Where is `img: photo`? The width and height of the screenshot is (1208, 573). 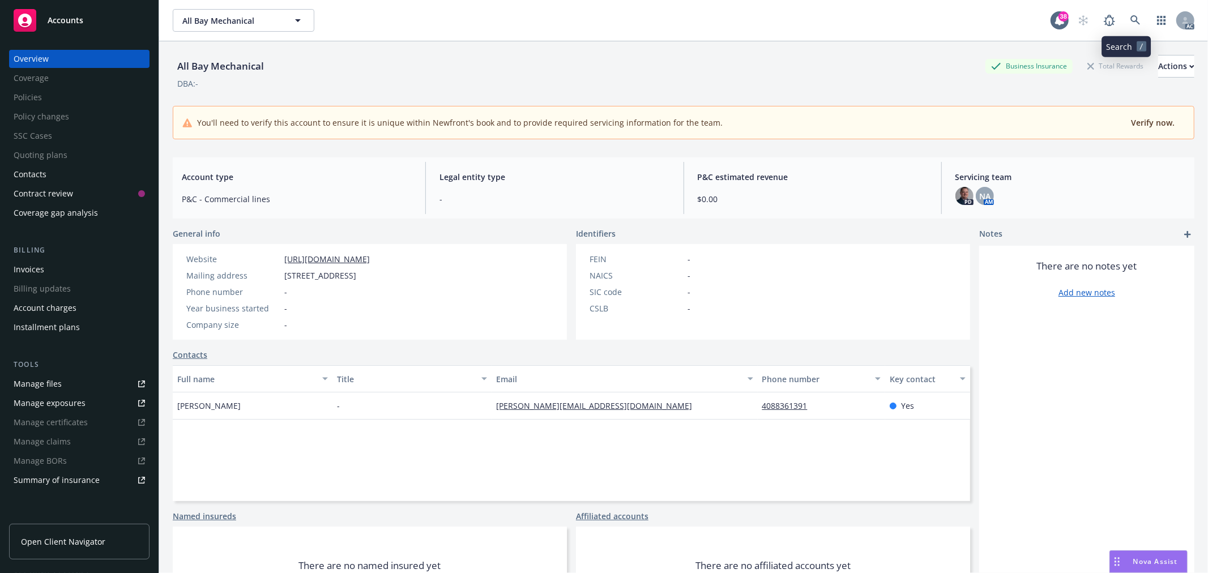 img: photo is located at coordinates (964, 196).